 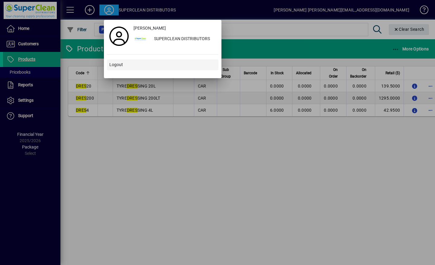 I want to click on span: Logout, so click(x=116, y=65).